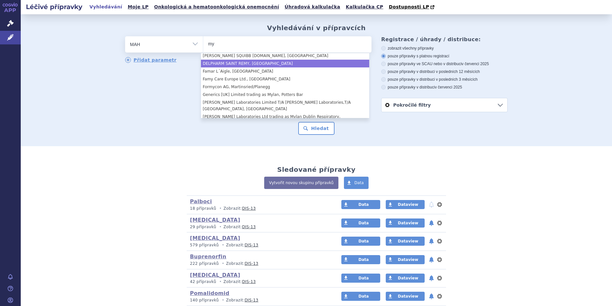 The width and height of the screenshot is (612, 306). Describe the element at coordinates (444, 72) in the screenshot. I see `label: pouze přípravky v distribuci v posledních 12 měsících` at that location.